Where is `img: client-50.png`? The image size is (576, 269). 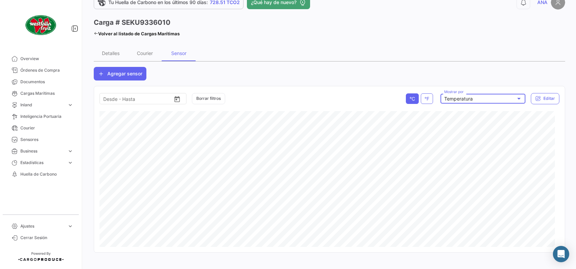 img: client-50.png is located at coordinates (41, 25).